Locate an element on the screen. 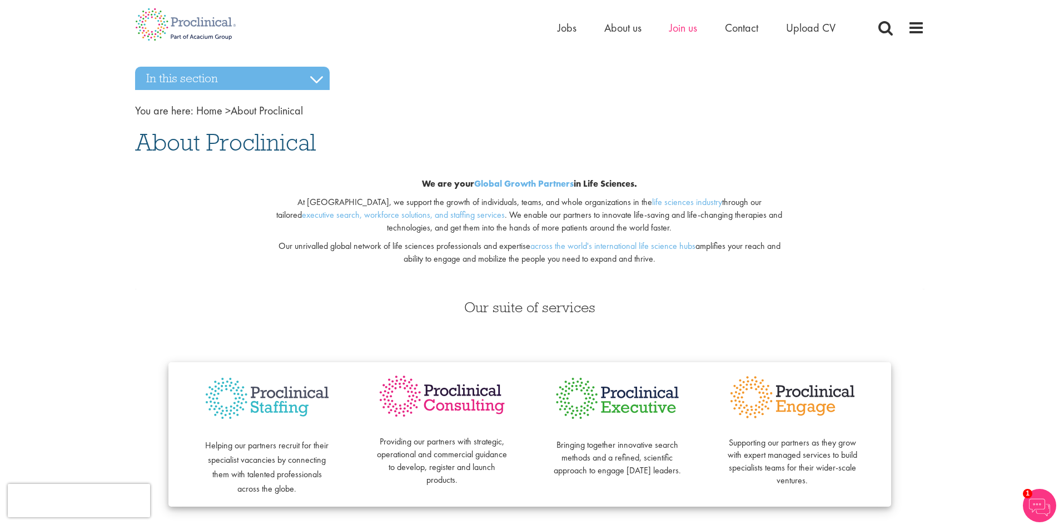 The image size is (1059, 525). p: Supporting our partners as they grow with expert managed services to build specialists teams for ... is located at coordinates (792, 456).